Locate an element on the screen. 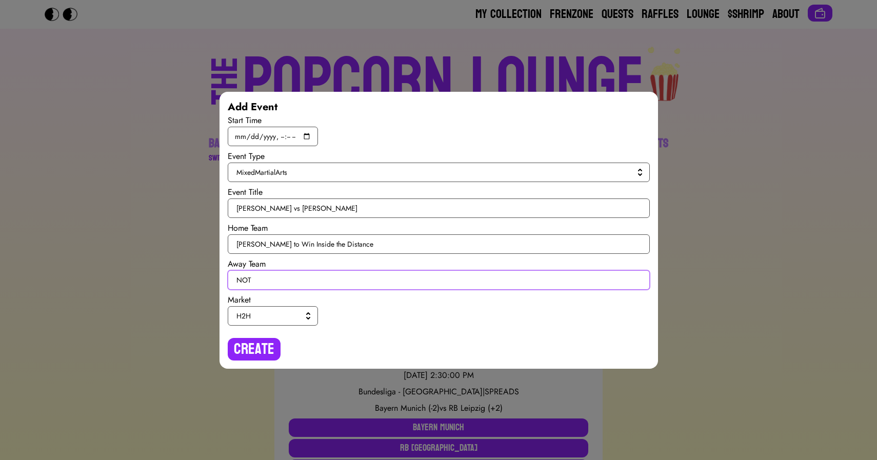 This screenshot has height=460, width=877. span: H2H is located at coordinates (271, 316).